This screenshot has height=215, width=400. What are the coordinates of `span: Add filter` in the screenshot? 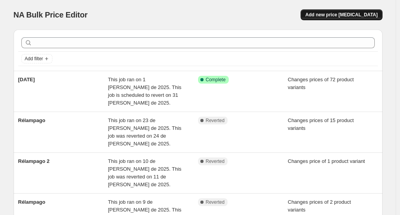 It's located at (34, 59).